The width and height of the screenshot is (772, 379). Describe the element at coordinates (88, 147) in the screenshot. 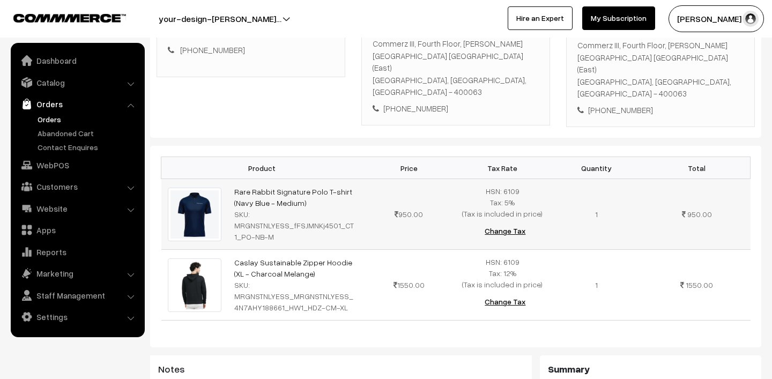

I see `a: Contact Enquires` at that location.